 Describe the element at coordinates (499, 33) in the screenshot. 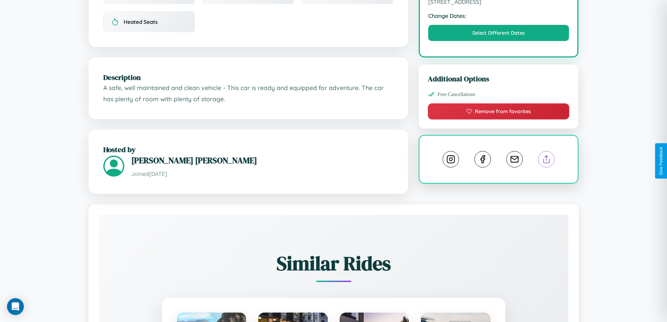

I see `button: Select Different Dates` at that location.